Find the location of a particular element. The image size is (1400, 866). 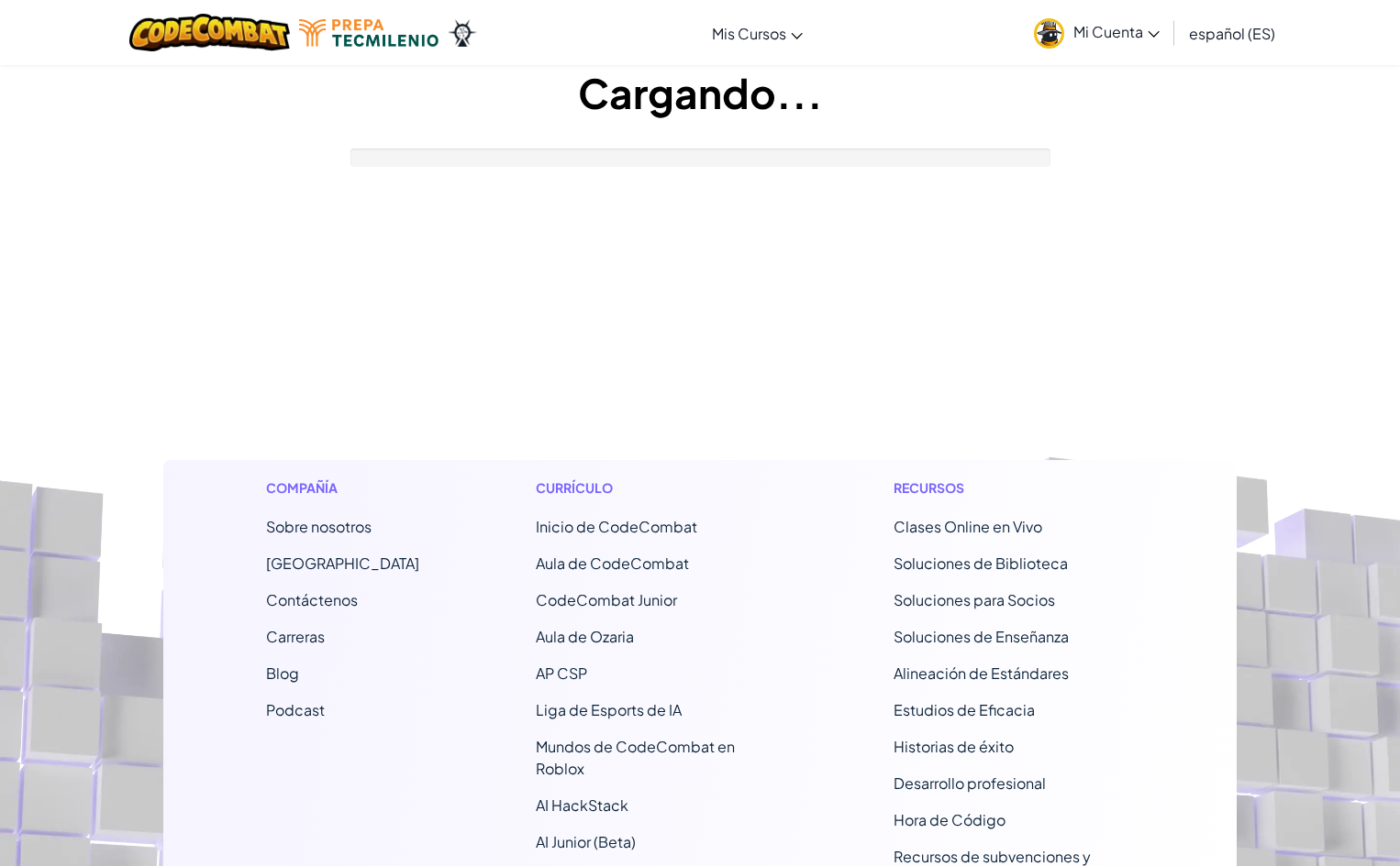

img: CodeCombat logo is located at coordinates (209, 32).